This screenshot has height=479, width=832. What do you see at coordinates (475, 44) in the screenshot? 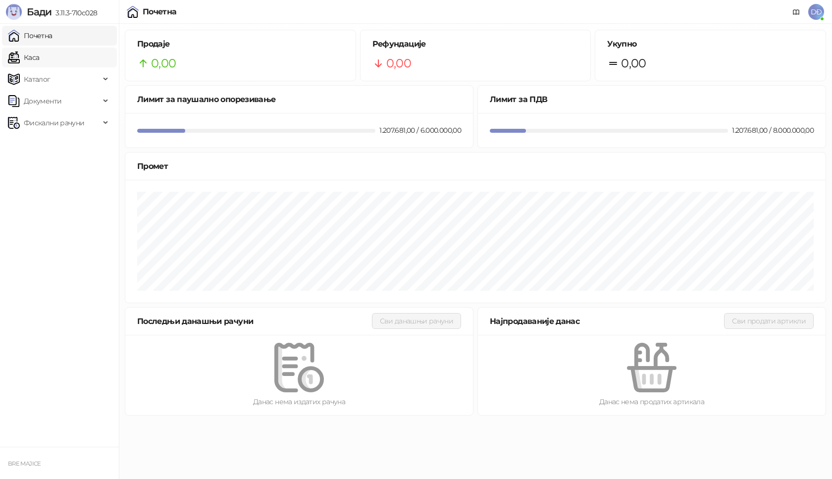
I see `h5: Рефундације` at bounding box center [475, 44].